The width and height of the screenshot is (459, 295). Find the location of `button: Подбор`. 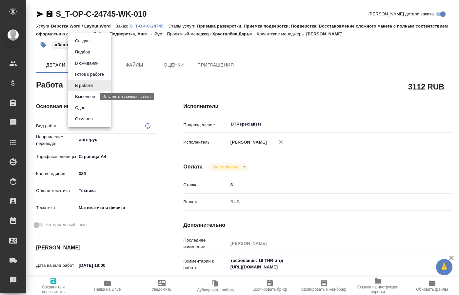

button: Подбор is located at coordinates (83, 52).